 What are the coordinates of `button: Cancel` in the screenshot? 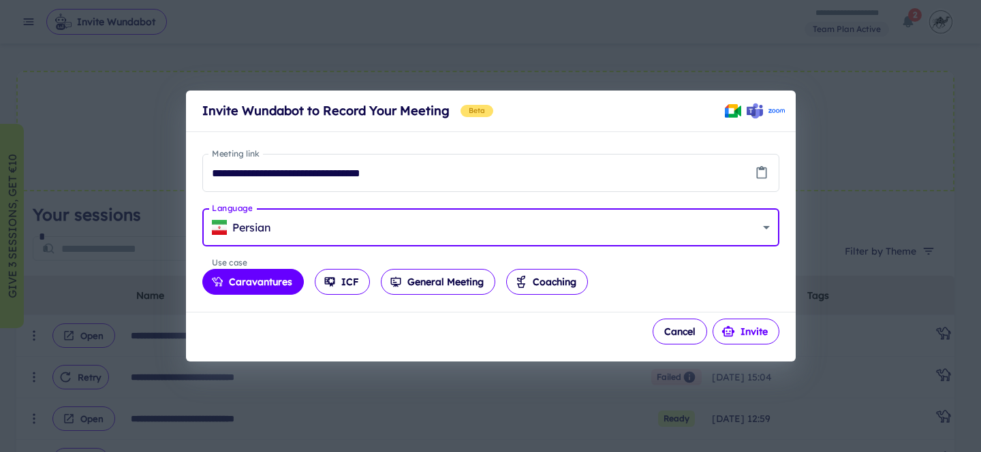 It's located at (680, 332).